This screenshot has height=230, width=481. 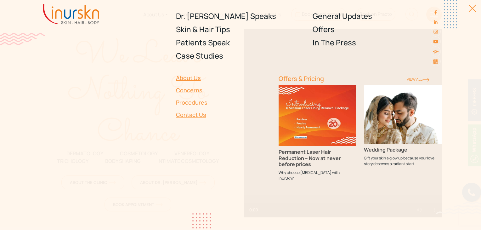 What do you see at coordinates (240, 42) in the screenshot?
I see `a: Patients Speak` at bounding box center [240, 42].